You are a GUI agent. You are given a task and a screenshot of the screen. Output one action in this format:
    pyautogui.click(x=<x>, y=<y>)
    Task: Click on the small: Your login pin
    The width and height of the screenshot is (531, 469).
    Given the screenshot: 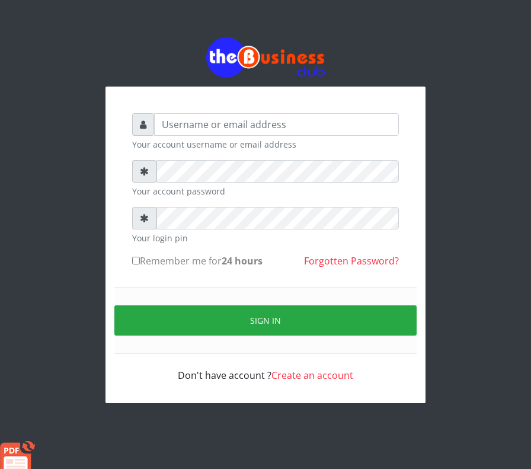 What is the action you would take?
    pyautogui.click(x=266, y=238)
    